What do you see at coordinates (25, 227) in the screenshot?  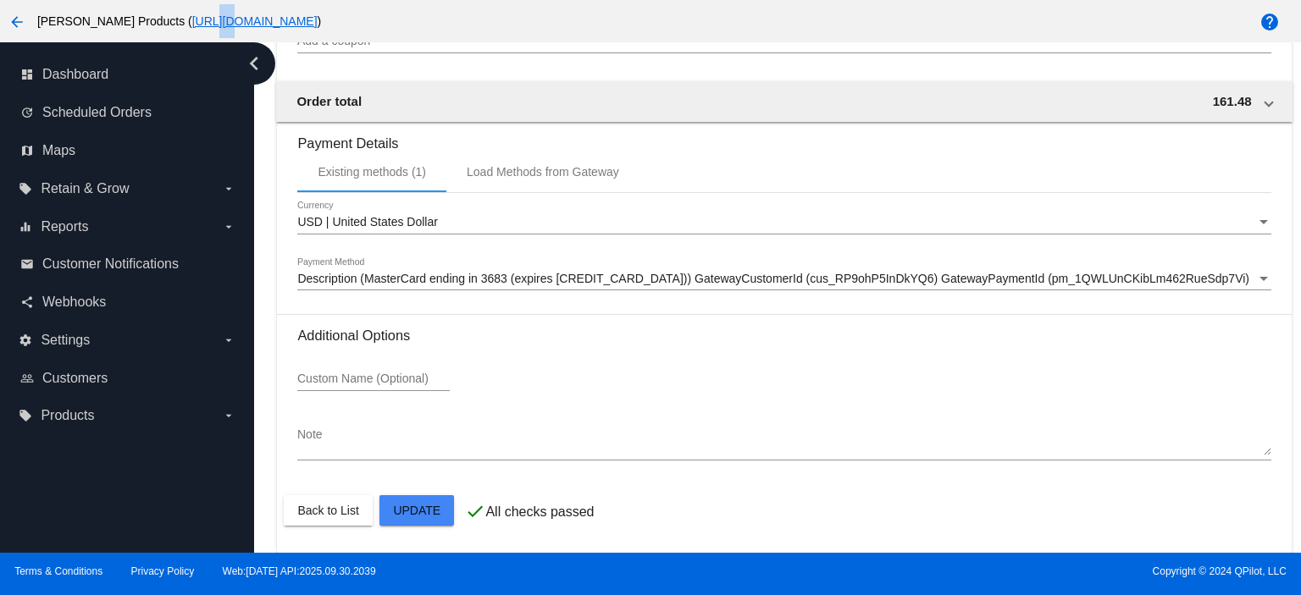 I see `i: equalizer` at bounding box center [25, 227].